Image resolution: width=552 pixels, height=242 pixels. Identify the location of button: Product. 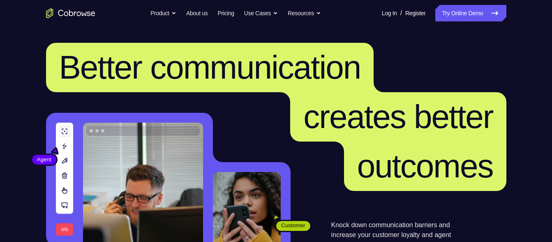
(163, 13).